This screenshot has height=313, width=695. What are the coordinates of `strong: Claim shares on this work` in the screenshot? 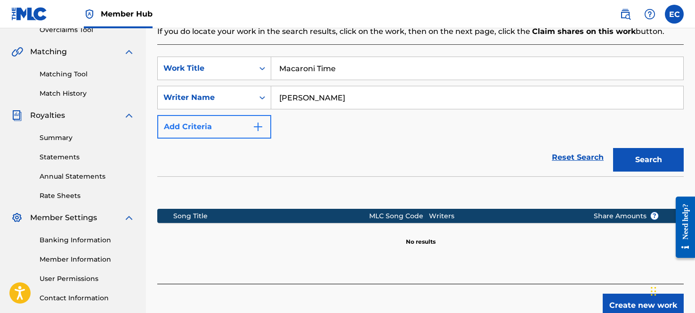 It's located at (584, 31).